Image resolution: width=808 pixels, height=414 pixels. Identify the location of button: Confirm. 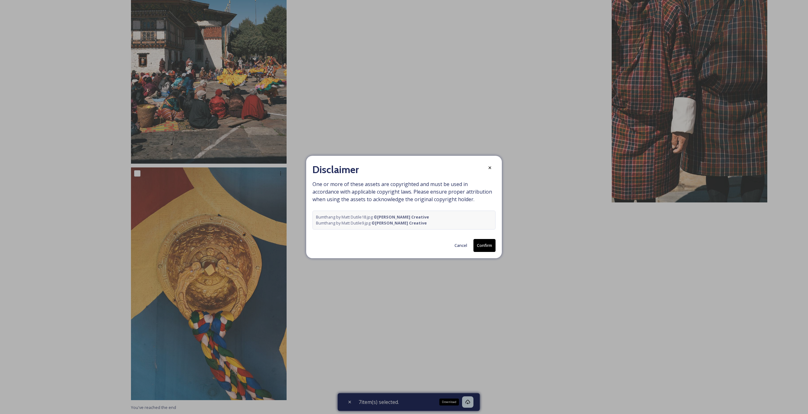
(485, 246).